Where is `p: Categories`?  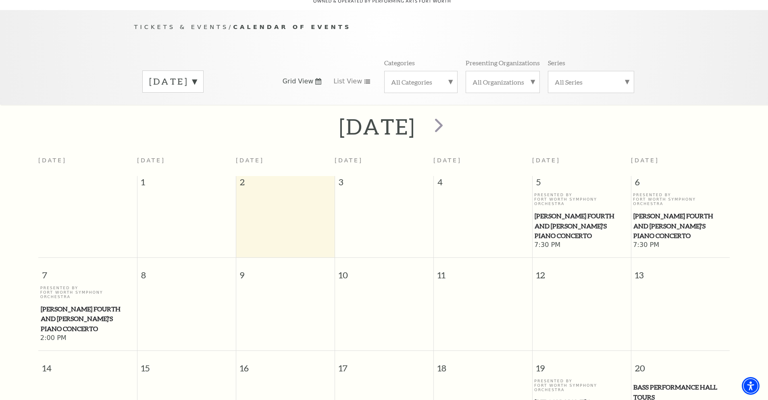
p: Categories is located at coordinates (399, 62).